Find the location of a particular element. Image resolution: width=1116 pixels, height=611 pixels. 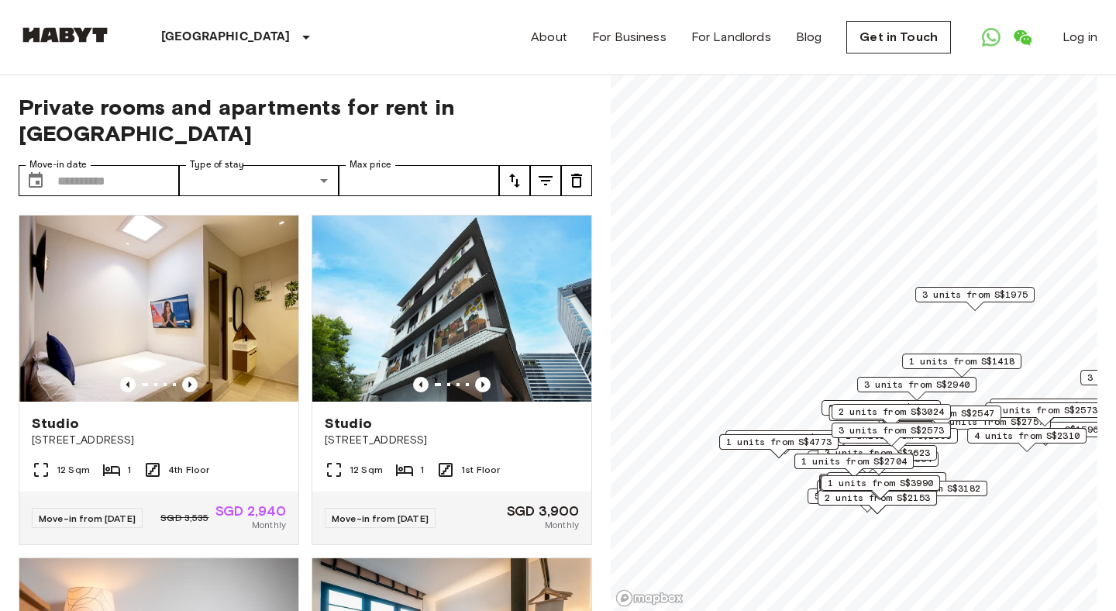

a: For Business is located at coordinates (629, 37).